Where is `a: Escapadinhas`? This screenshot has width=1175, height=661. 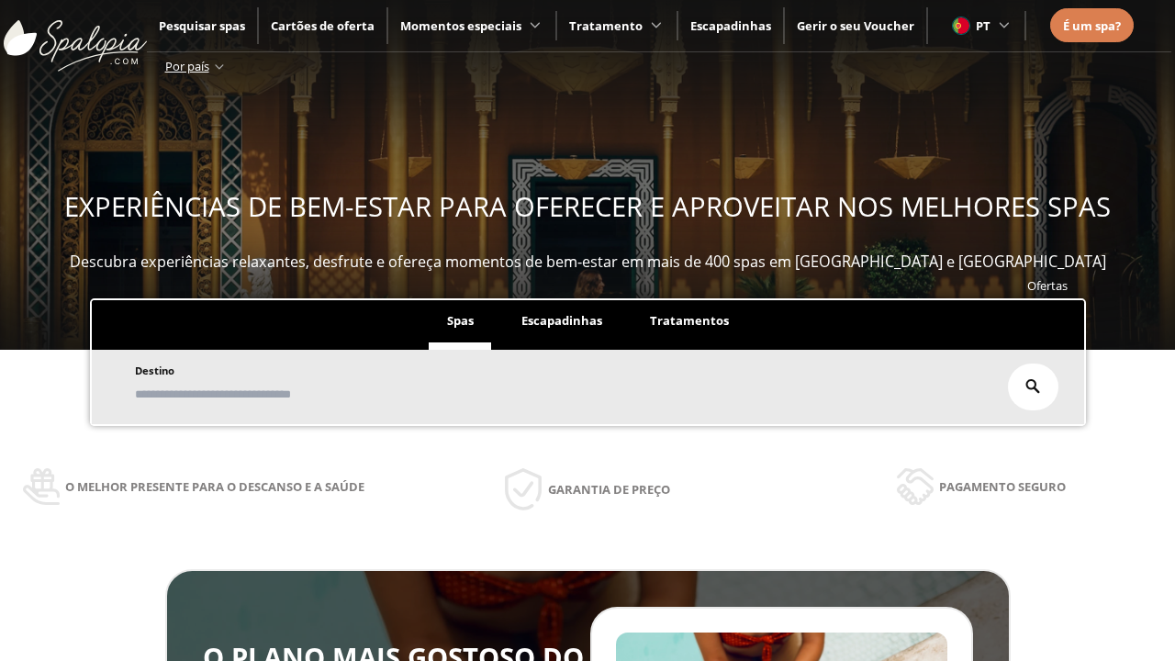
a: Escapadinhas is located at coordinates (731, 26).